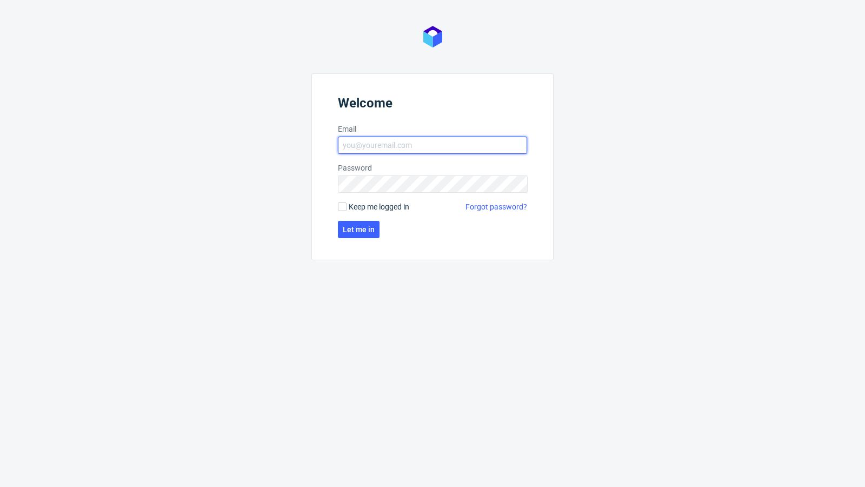  I want to click on header: Welcome, so click(432, 105).